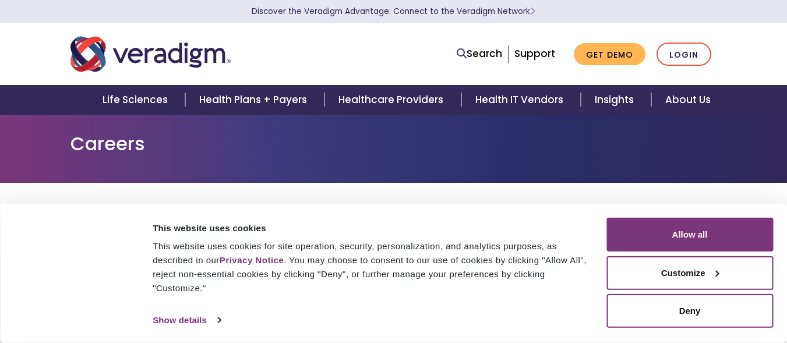 This screenshot has width=787, height=343. Describe the element at coordinates (137, 100) in the screenshot. I see `a: Life Sciences` at that location.